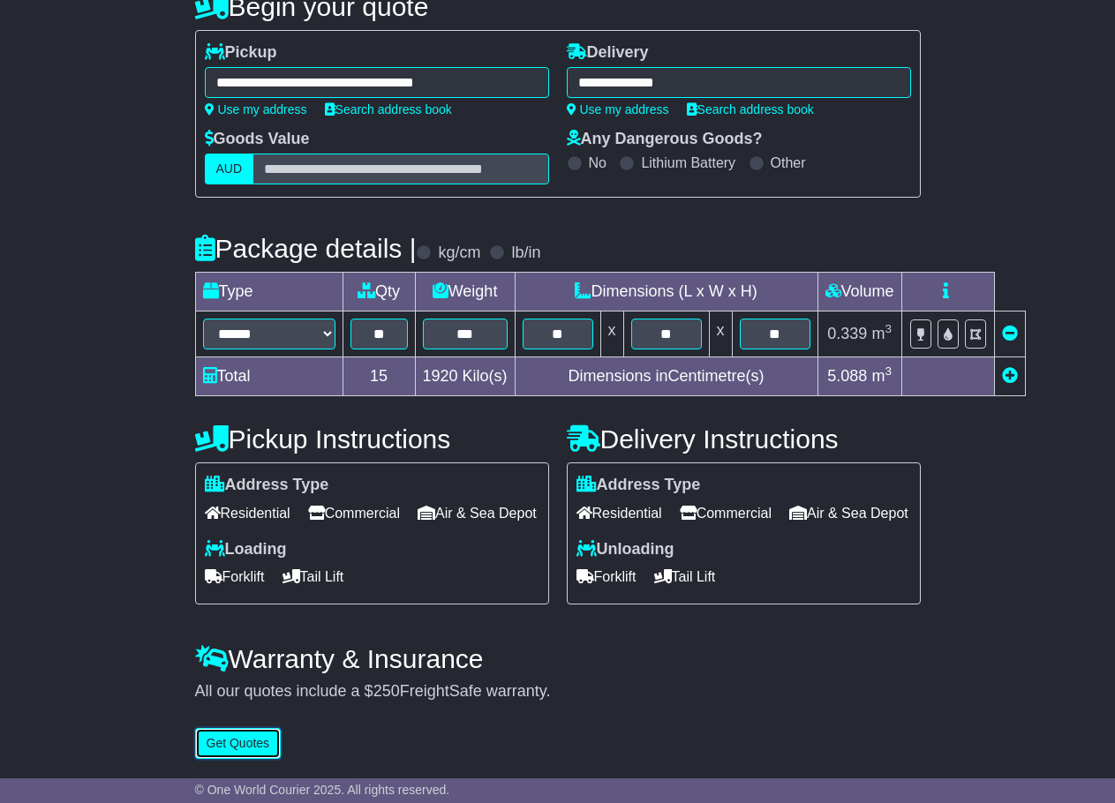  I want to click on td: 15, so click(379, 377).